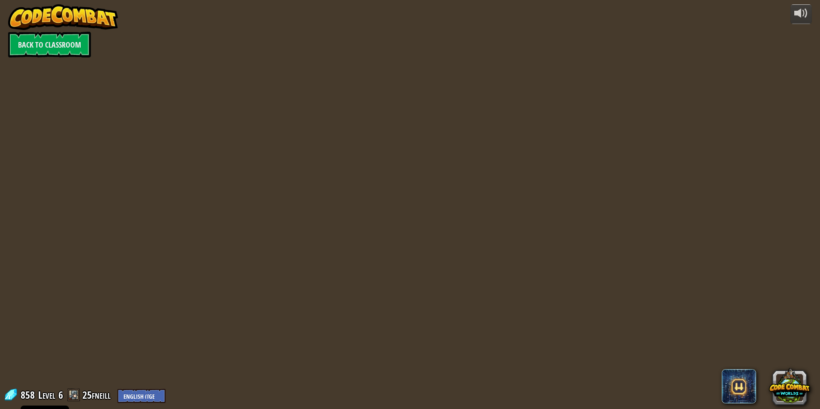  What do you see at coordinates (47, 395) in the screenshot?
I see `span: Level` at bounding box center [47, 395].